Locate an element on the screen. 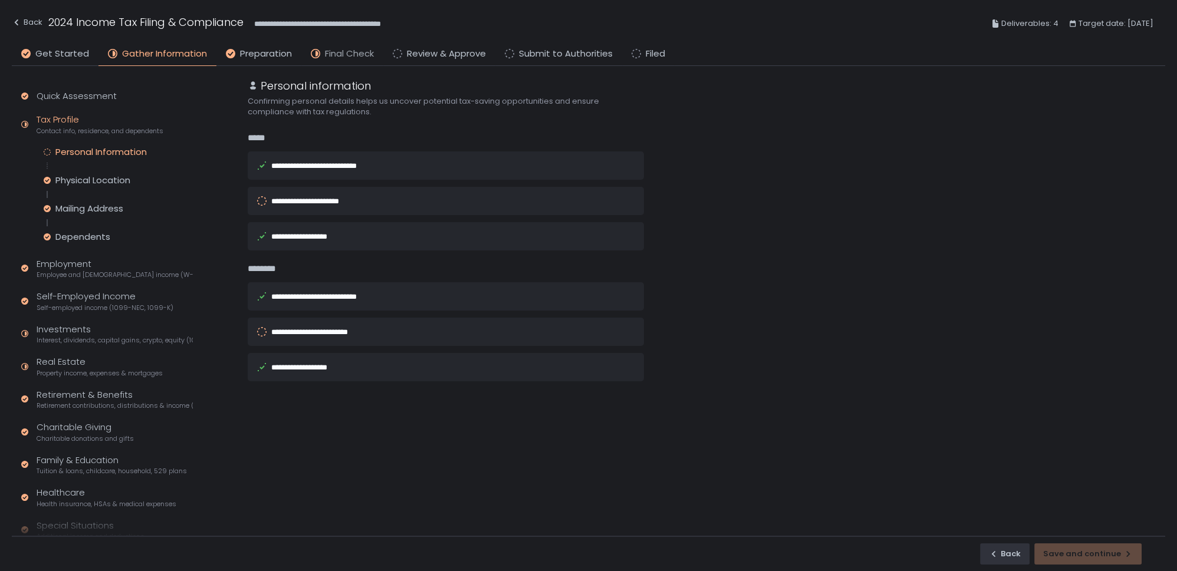 The height and width of the screenshot is (571, 1177). div: Dependents is located at coordinates (83, 237).